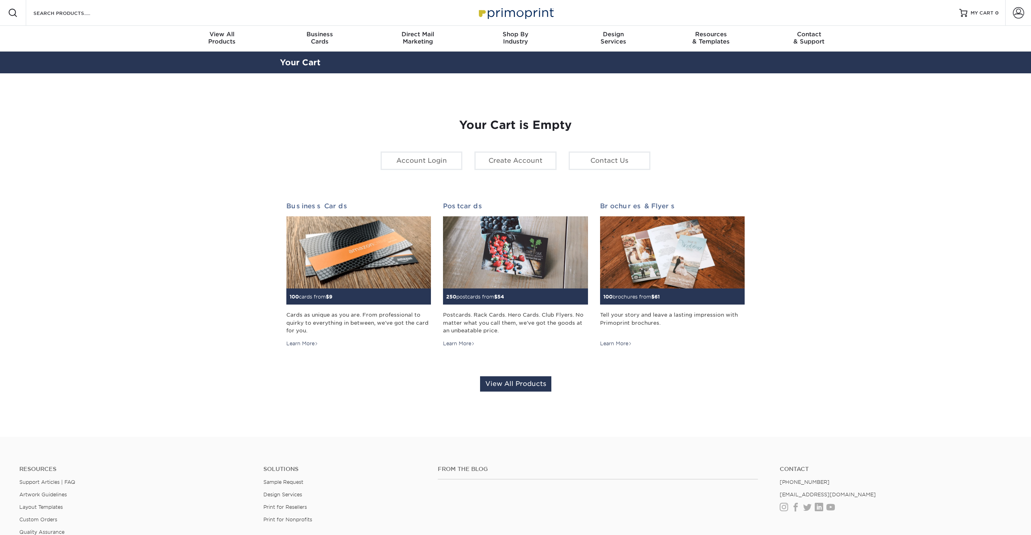 Image resolution: width=1031 pixels, height=535 pixels. What do you see at coordinates (451, 296) in the screenshot?
I see `span: 250` at bounding box center [451, 296].